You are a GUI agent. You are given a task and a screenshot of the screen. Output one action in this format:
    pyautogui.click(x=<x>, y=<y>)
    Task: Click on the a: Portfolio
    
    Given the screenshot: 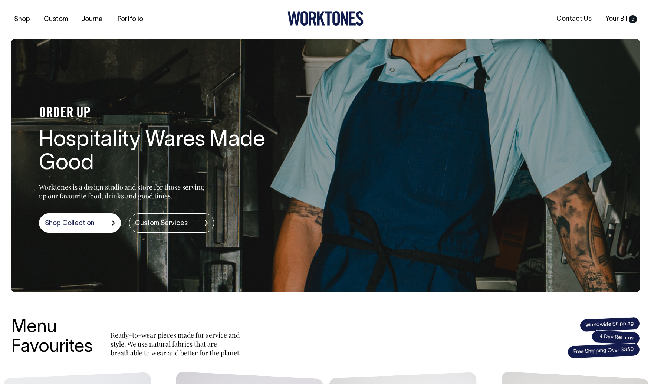 What is the action you would take?
    pyautogui.click(x=130, y=19)
    